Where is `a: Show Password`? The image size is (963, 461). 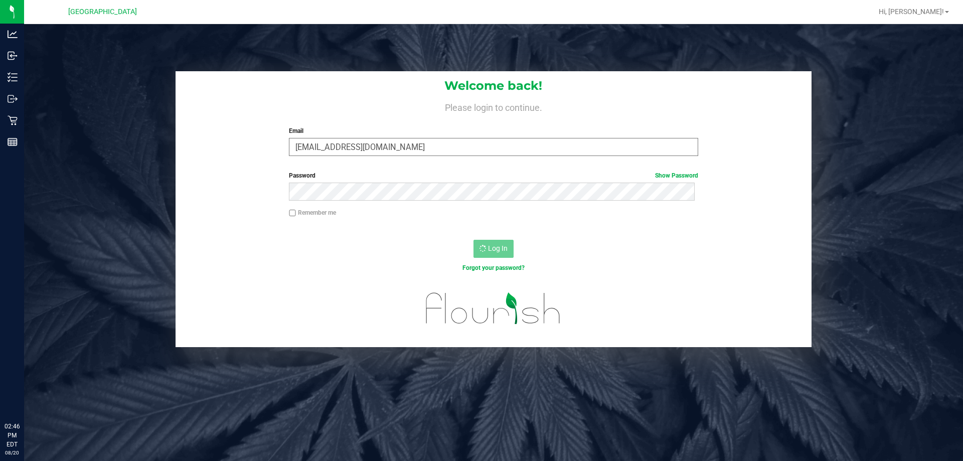 a: Show Password is located at coordinates (677, 176).